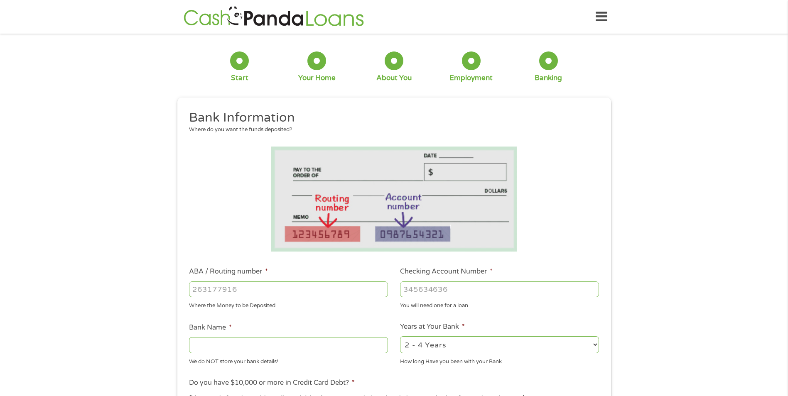 This screenshot has width=788, height=396. I want to click on div: Where the Money to be Deposited, so click(288, 305).